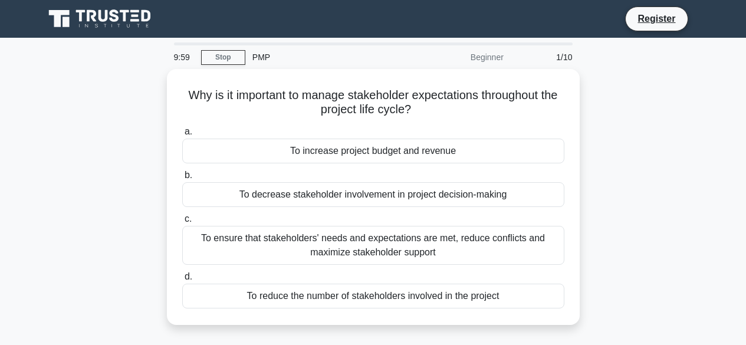  What do you see at coordinates (326, 57) in the screenshot?
I see `div: PMP` at bounding box center [326, 57].